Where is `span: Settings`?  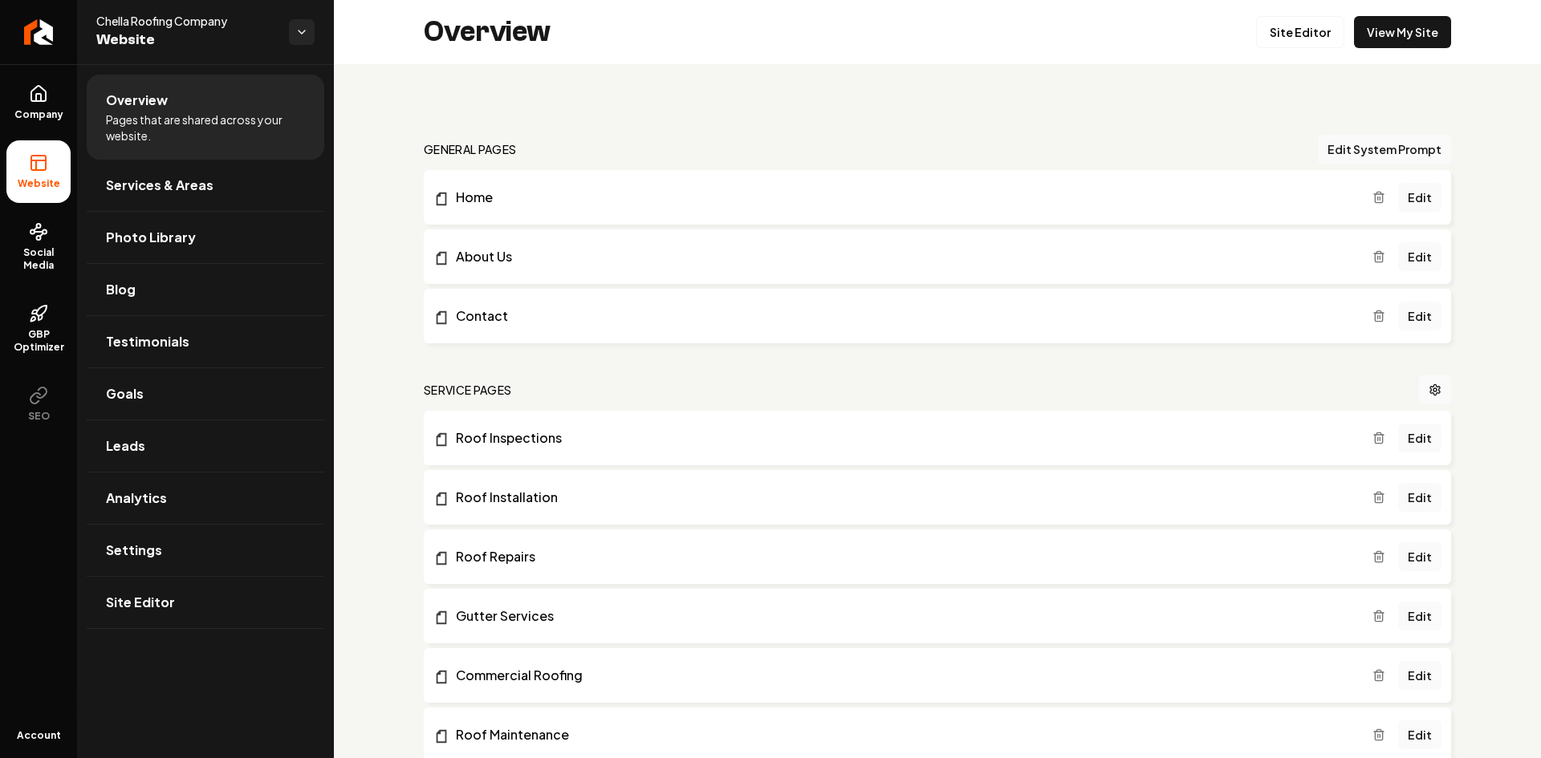
span: Settings is located at coordinates (134, 551).